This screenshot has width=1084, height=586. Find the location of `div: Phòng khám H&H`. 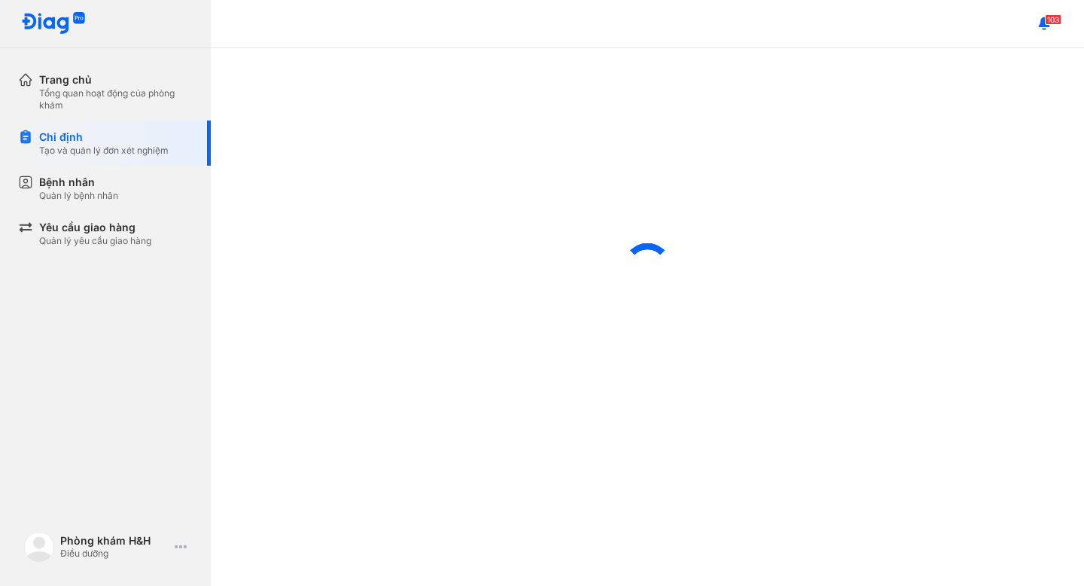

div: Phòng khám H&H is located at coordinates (114, 541).